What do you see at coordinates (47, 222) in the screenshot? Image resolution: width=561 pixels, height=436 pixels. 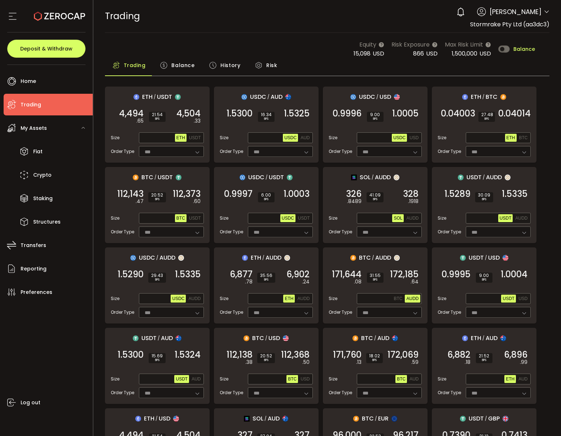 I see `span: Structures` at bounding box center [47, 222].